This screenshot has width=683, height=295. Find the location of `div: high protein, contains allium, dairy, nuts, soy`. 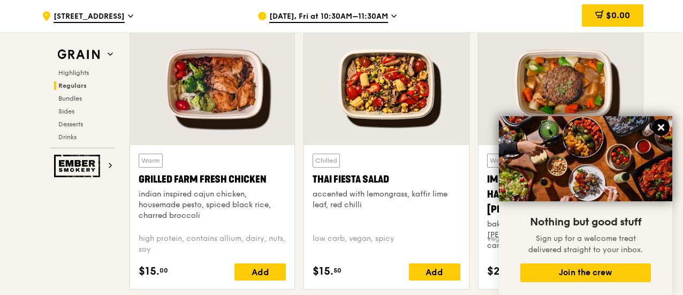

div: high protein, contains allium, dairy, nuts, soy is located at coordinates (212, 244).